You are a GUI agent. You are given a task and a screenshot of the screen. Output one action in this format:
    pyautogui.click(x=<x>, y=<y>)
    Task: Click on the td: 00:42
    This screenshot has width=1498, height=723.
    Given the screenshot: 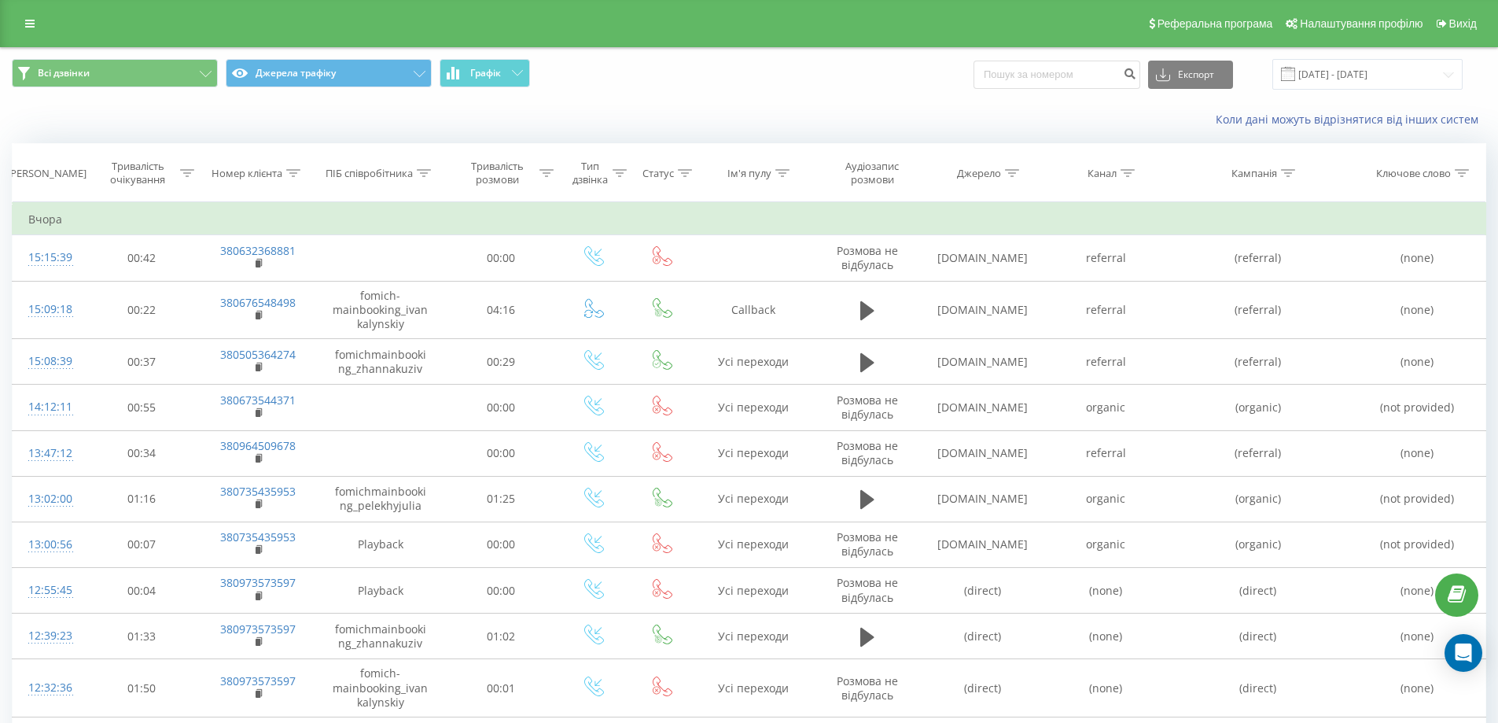 What is the action you would take?
    pyautogui.click(x=142, y=258)
    